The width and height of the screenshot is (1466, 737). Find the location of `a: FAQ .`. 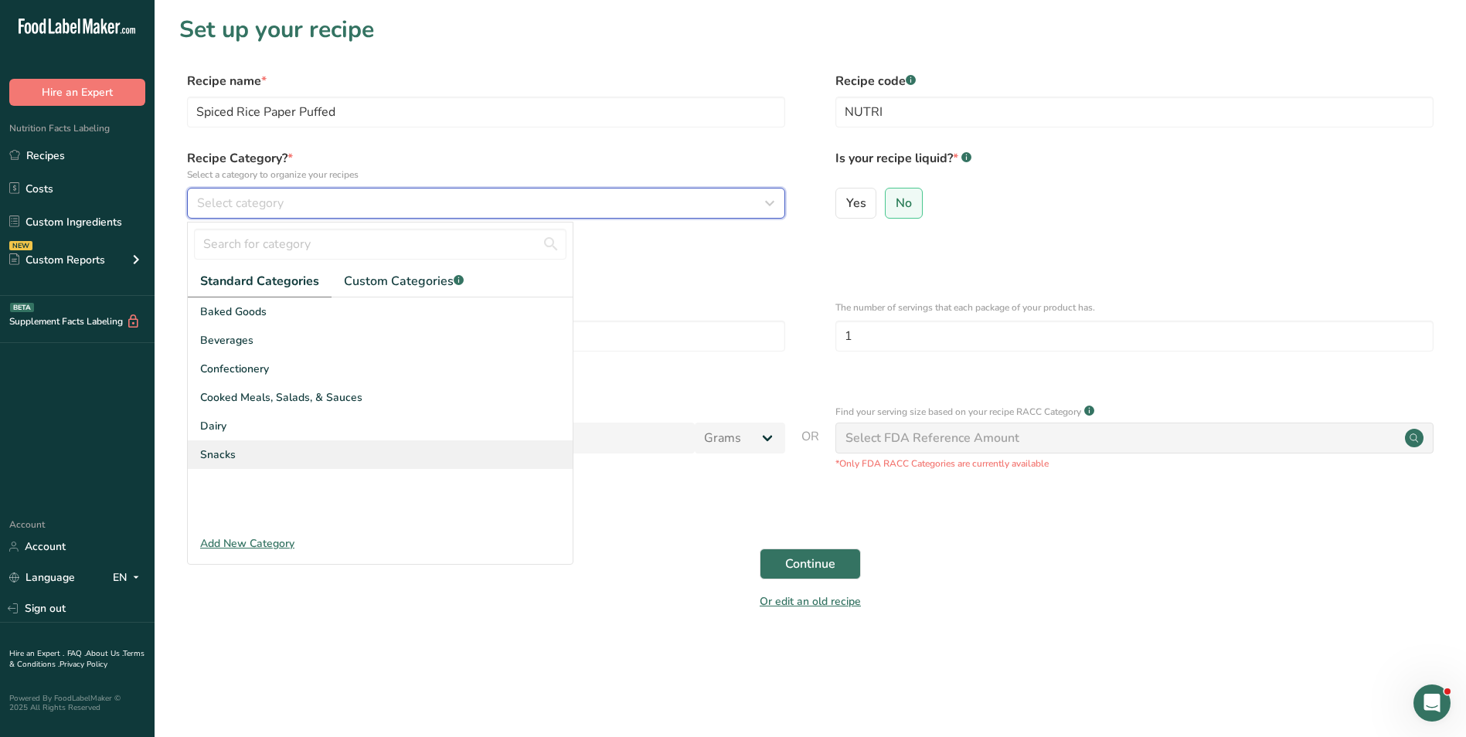

a: FAQ . is located at coordinates (77, 654).